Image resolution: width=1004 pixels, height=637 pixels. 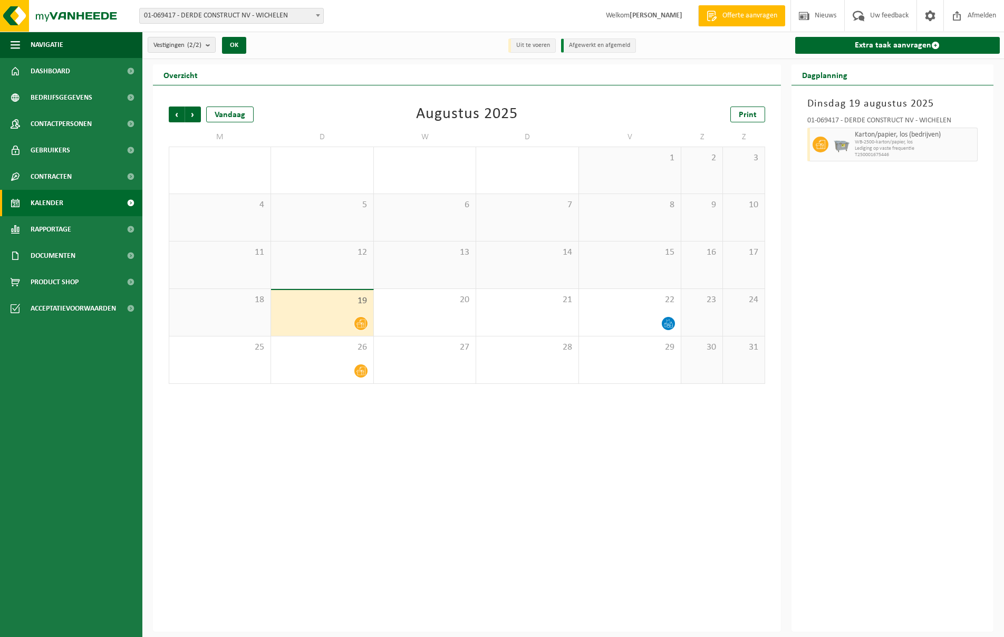 I want to click on span: 26, so click(x=322, y=347).